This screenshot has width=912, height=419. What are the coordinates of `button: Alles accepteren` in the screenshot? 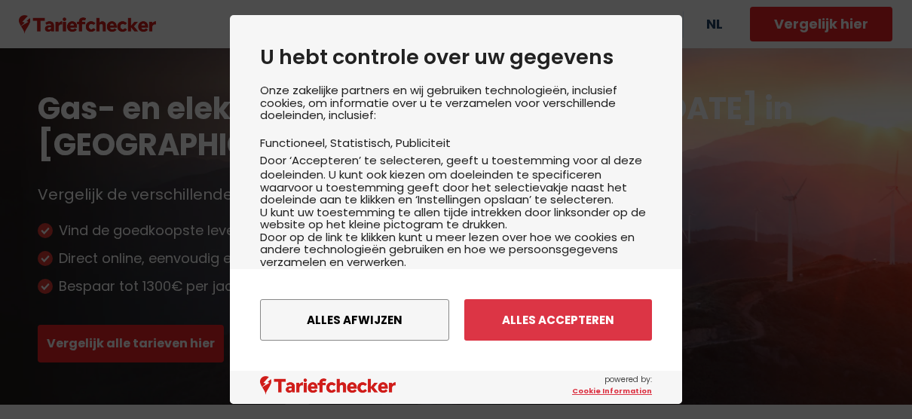 It's located at (558, 320).